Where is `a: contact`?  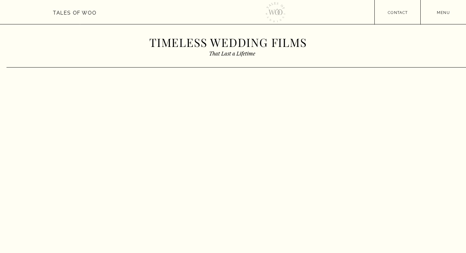 a: contact is located at coordinates (398, 12).